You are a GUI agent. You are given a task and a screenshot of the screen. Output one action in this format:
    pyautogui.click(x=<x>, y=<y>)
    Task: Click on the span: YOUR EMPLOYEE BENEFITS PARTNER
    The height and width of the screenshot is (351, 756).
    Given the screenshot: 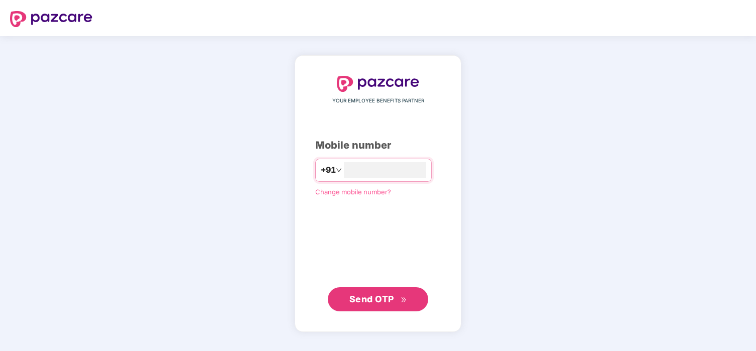 What is the action you would take?
    pyautogui.click(x=378, y=101)
    